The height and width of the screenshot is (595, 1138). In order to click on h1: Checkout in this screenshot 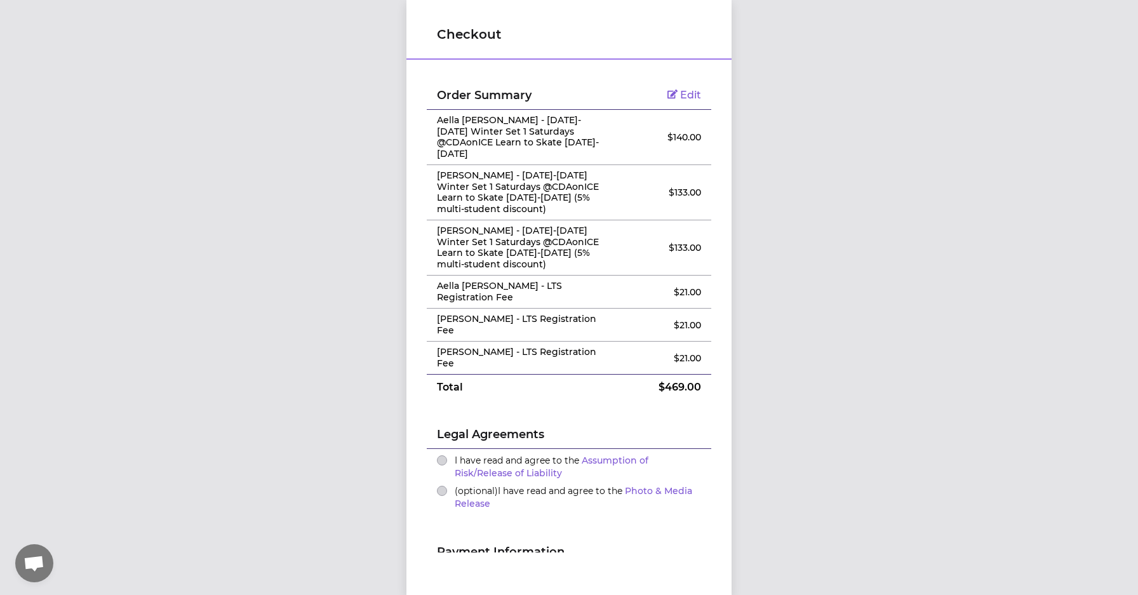, I will do `click(569, 34)`.